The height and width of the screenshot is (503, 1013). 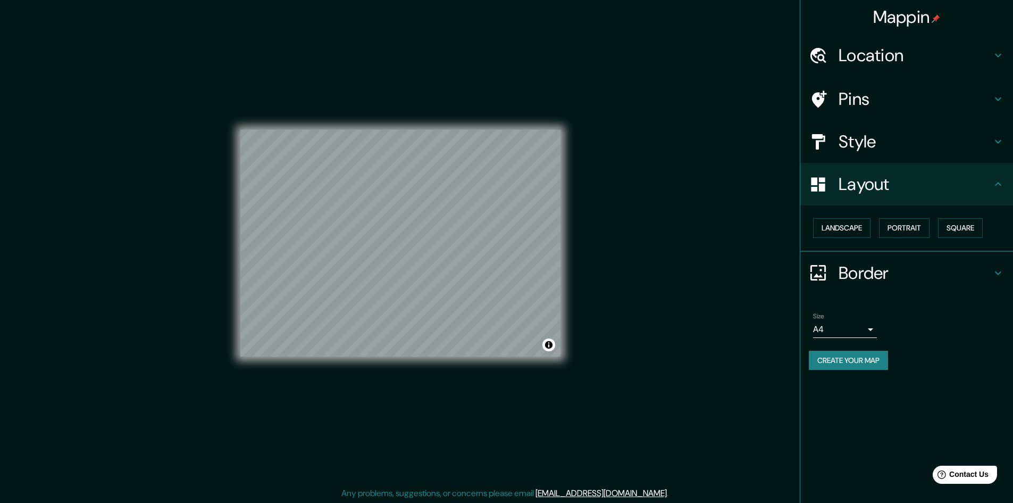 What do you see at coordinates (915, 55) in the screenshot?
I see `h4: Location` at bounding box center [915, 55].